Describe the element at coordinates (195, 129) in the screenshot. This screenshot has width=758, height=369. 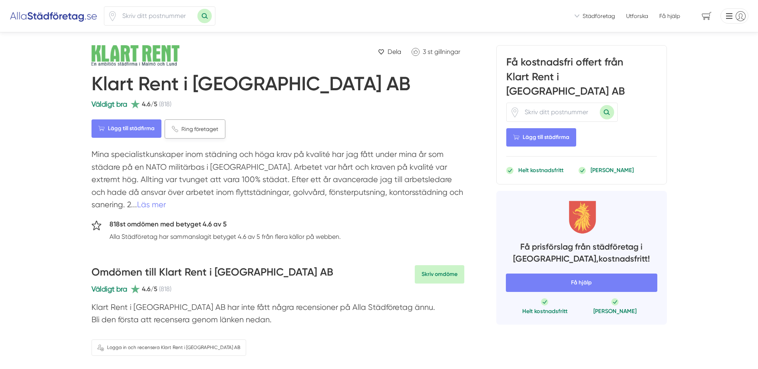
I see `a: Ring företaget` at that location.